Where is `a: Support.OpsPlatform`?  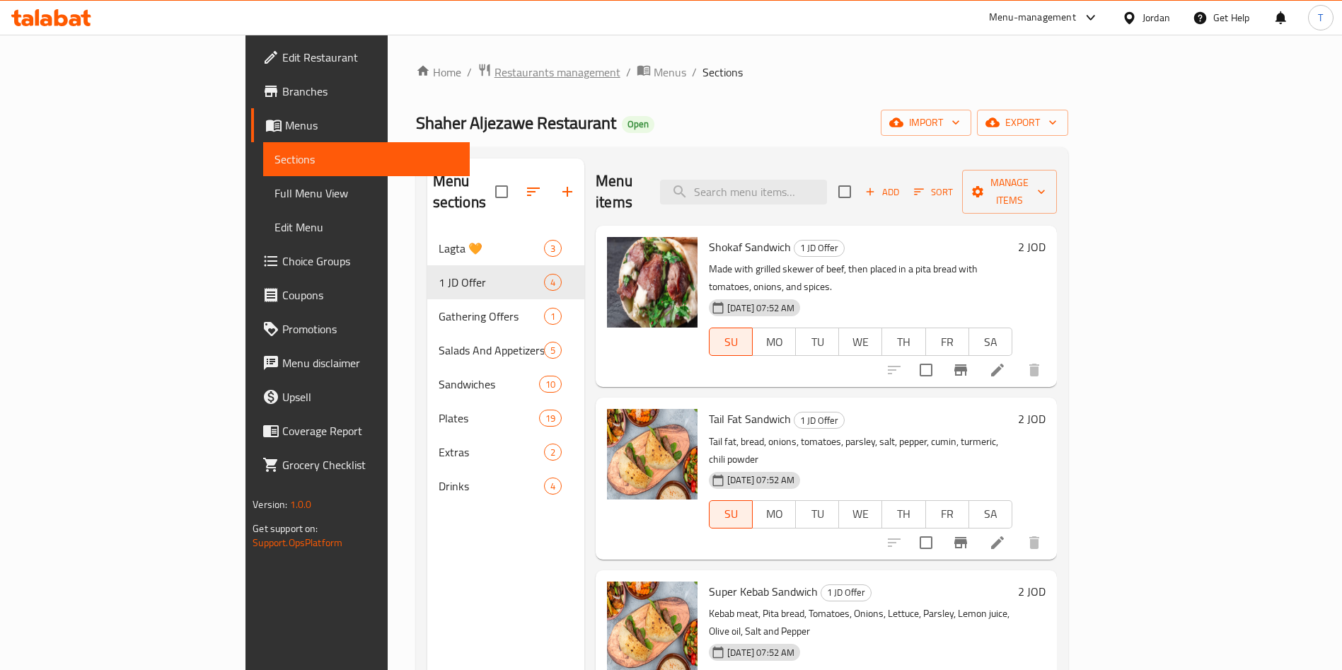 a: Support.OpsPlatform is located at coordinates (297, 543).